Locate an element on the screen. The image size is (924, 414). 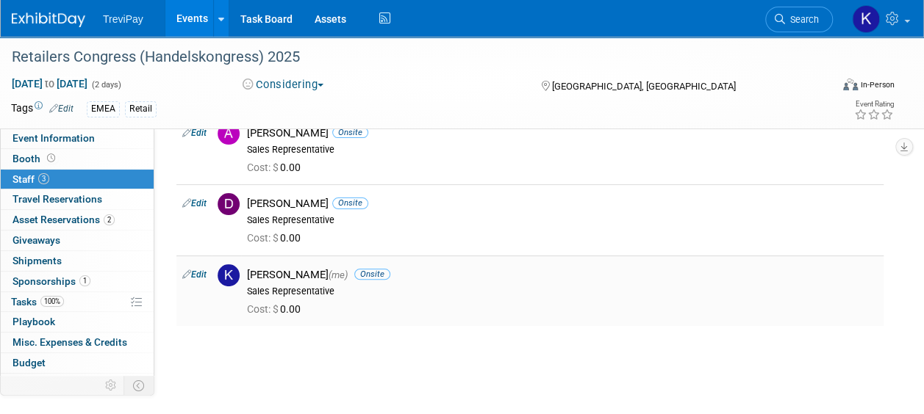
span: 1 is located at coordinates (84, 281).